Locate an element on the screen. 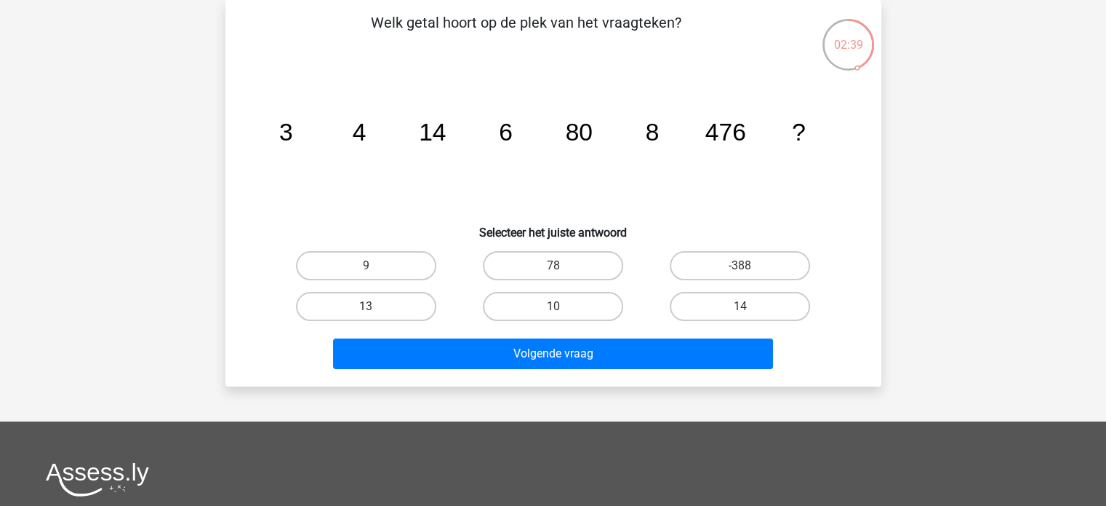 The image size is (1106, 506). label: 78 is located at coordinates (553, 265).